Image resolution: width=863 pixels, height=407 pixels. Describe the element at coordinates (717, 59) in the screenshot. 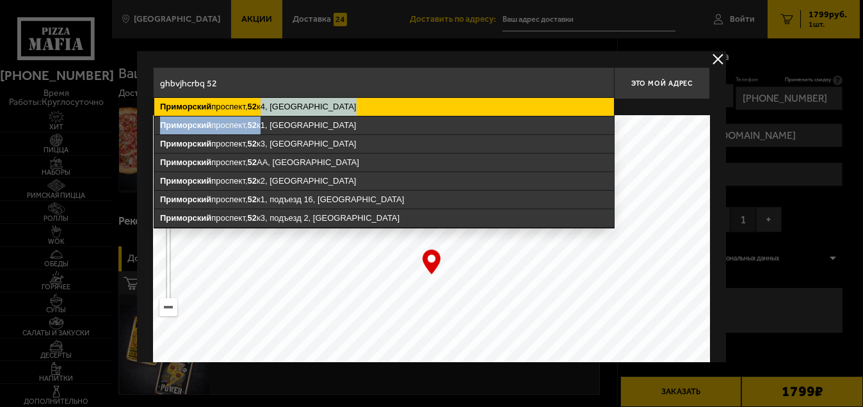

I see `button: delivery type` at that location.